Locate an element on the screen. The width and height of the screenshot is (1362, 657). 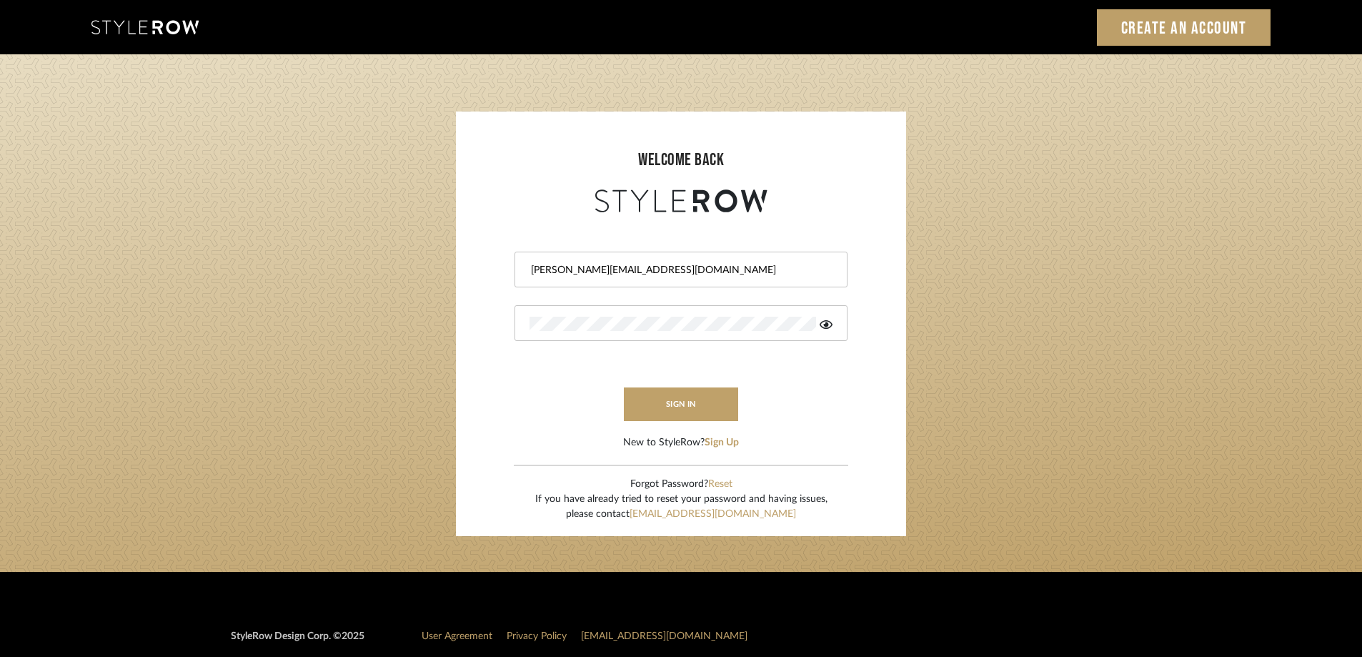
div: New to StyleRow? is located at coordinates (681, 442).